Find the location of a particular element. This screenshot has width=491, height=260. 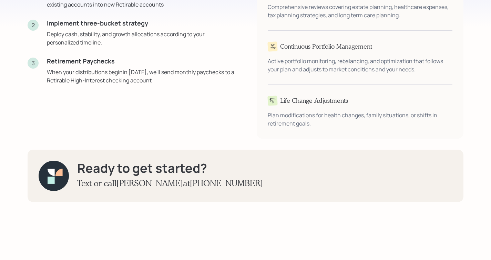

h4: Implement three-bucket strategy is located at coordinates (141, 23).